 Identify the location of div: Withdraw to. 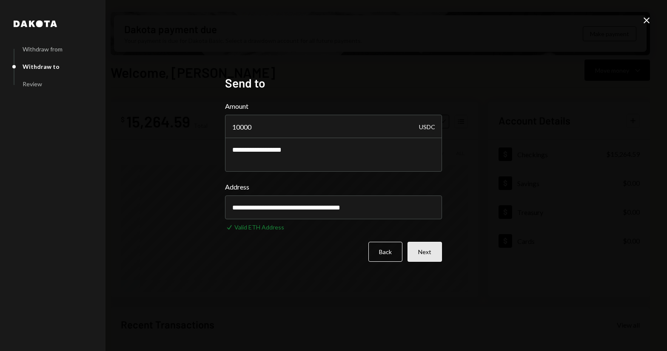
(41, 66).